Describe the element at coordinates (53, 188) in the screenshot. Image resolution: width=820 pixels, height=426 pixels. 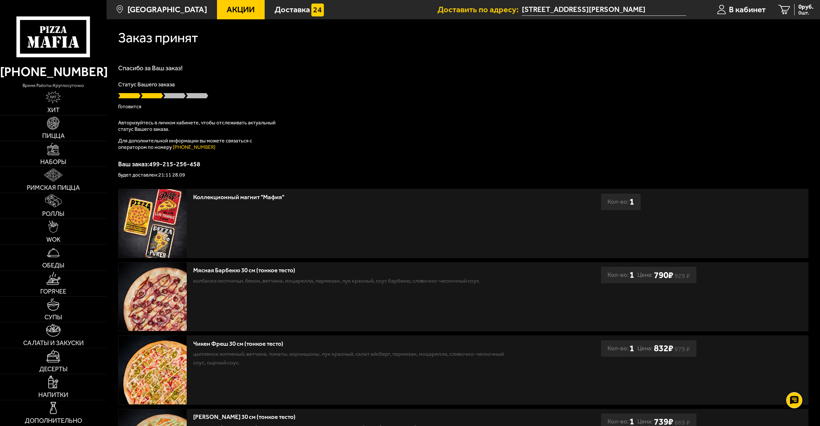
I see `span: Римская пицца` at that location.